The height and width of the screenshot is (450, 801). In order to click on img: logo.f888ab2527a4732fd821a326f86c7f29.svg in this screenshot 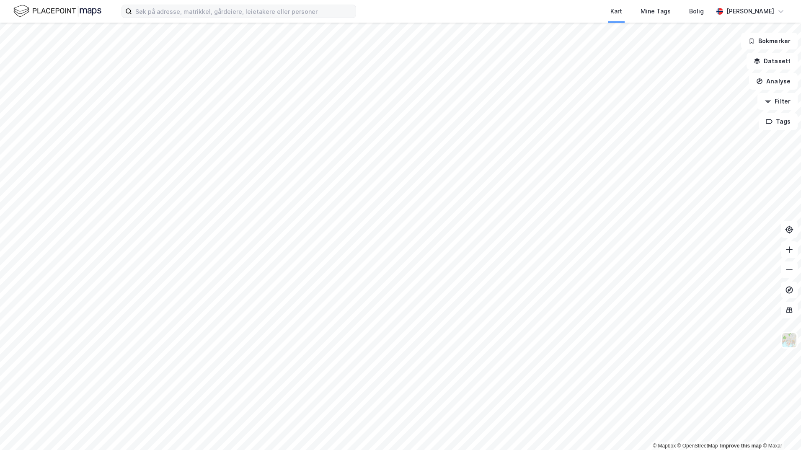, I will do `click(57, 11)`.